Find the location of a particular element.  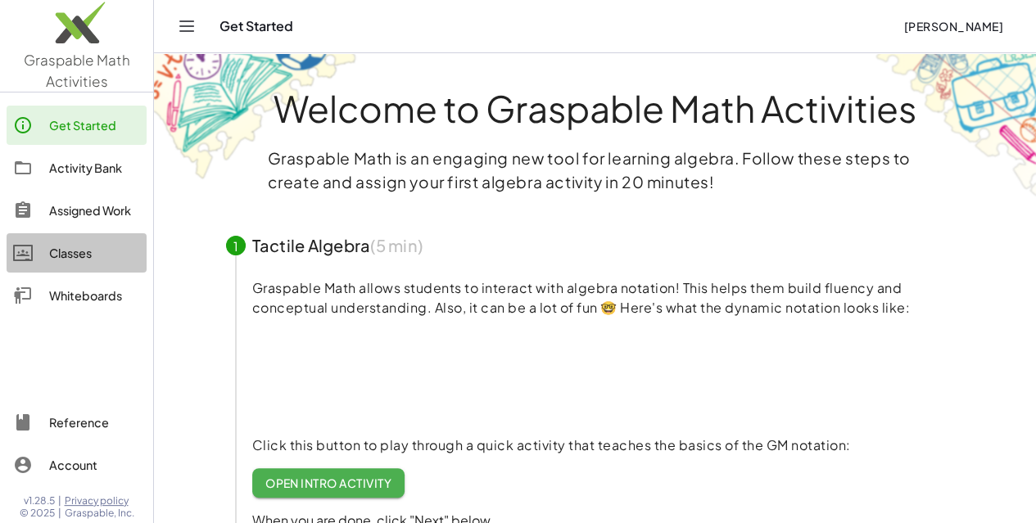

div: Reference is located at coordinates (94, 422).